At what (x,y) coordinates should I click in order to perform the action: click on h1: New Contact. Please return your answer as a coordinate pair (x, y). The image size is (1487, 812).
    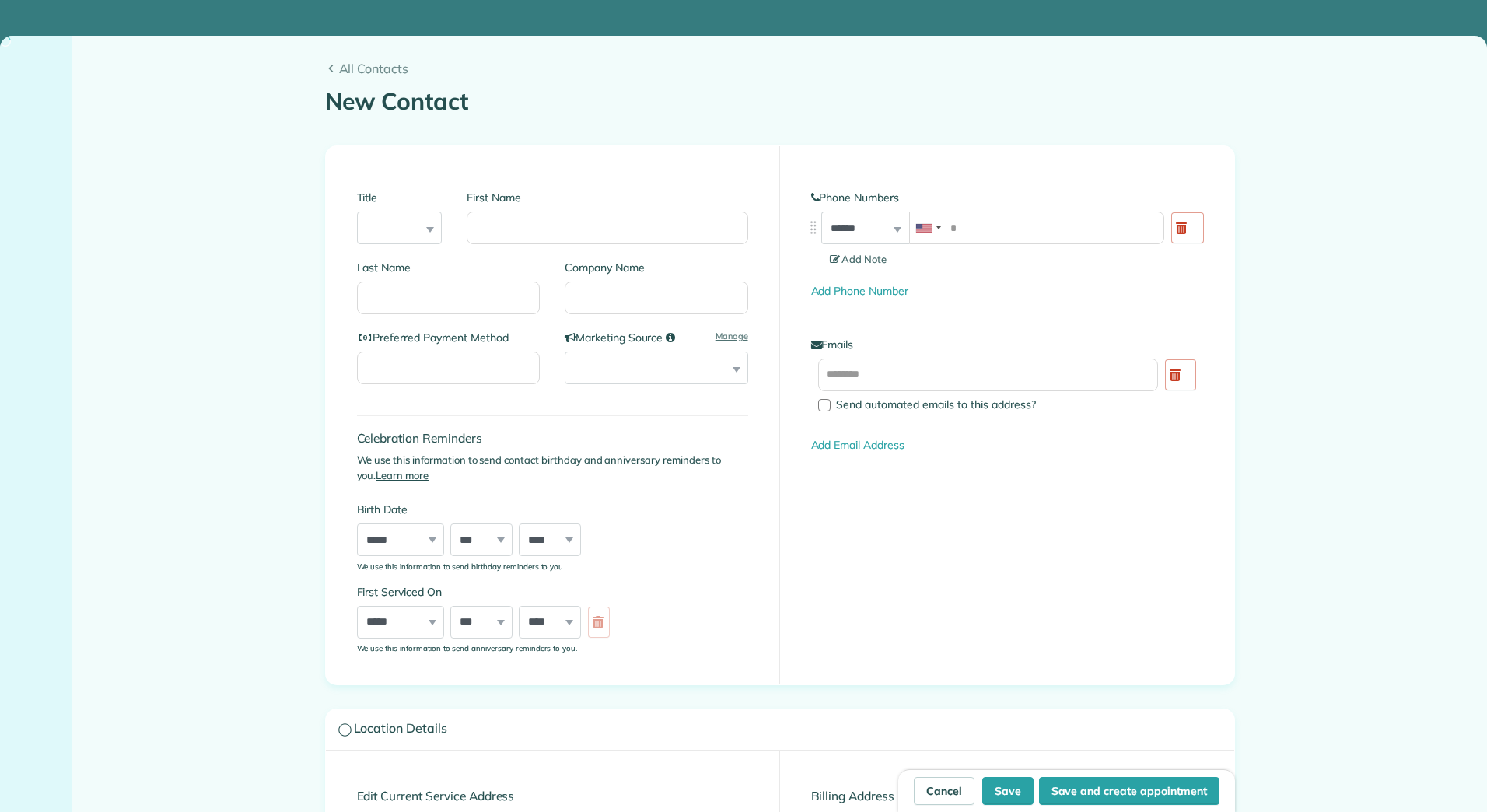
    Looking at the image, I should click on (780, 102).